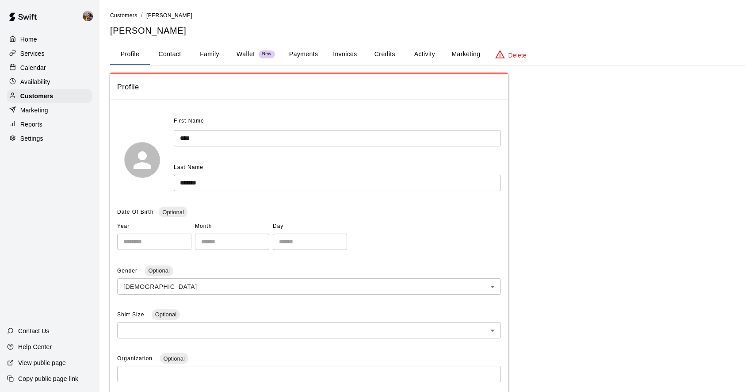  What do you see at coordinates (31, 124) in the screenshot?
I see `p: Reports` at bounding box center [31, 124].